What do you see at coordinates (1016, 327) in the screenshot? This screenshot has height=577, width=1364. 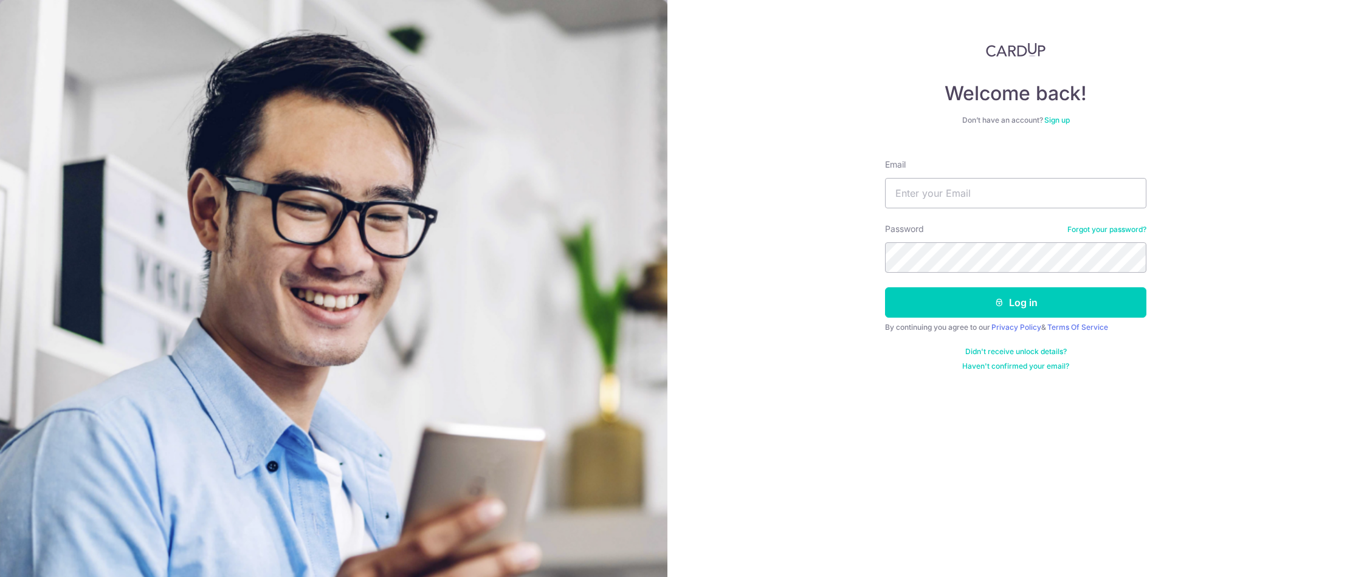 I see `a: Privacy Policy` at bounding box center [1016, 327].